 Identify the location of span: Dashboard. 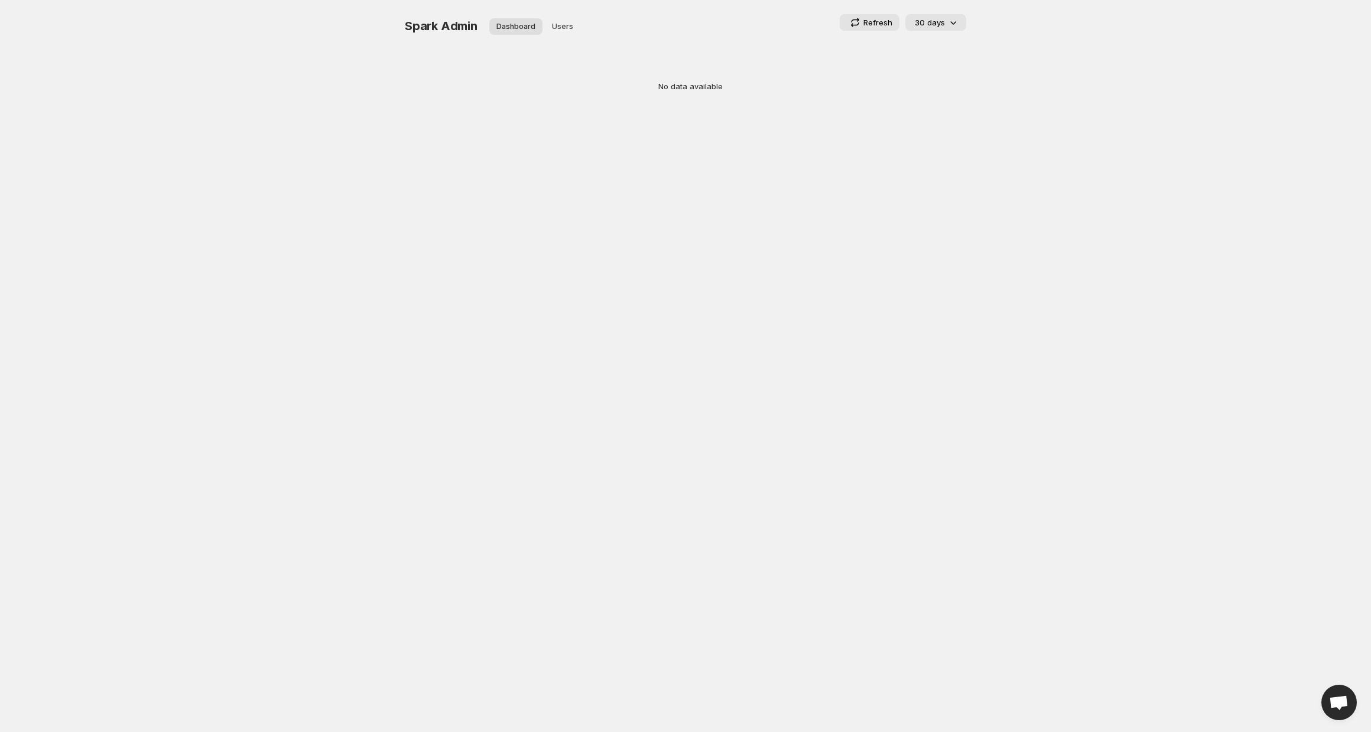
(516, 27).